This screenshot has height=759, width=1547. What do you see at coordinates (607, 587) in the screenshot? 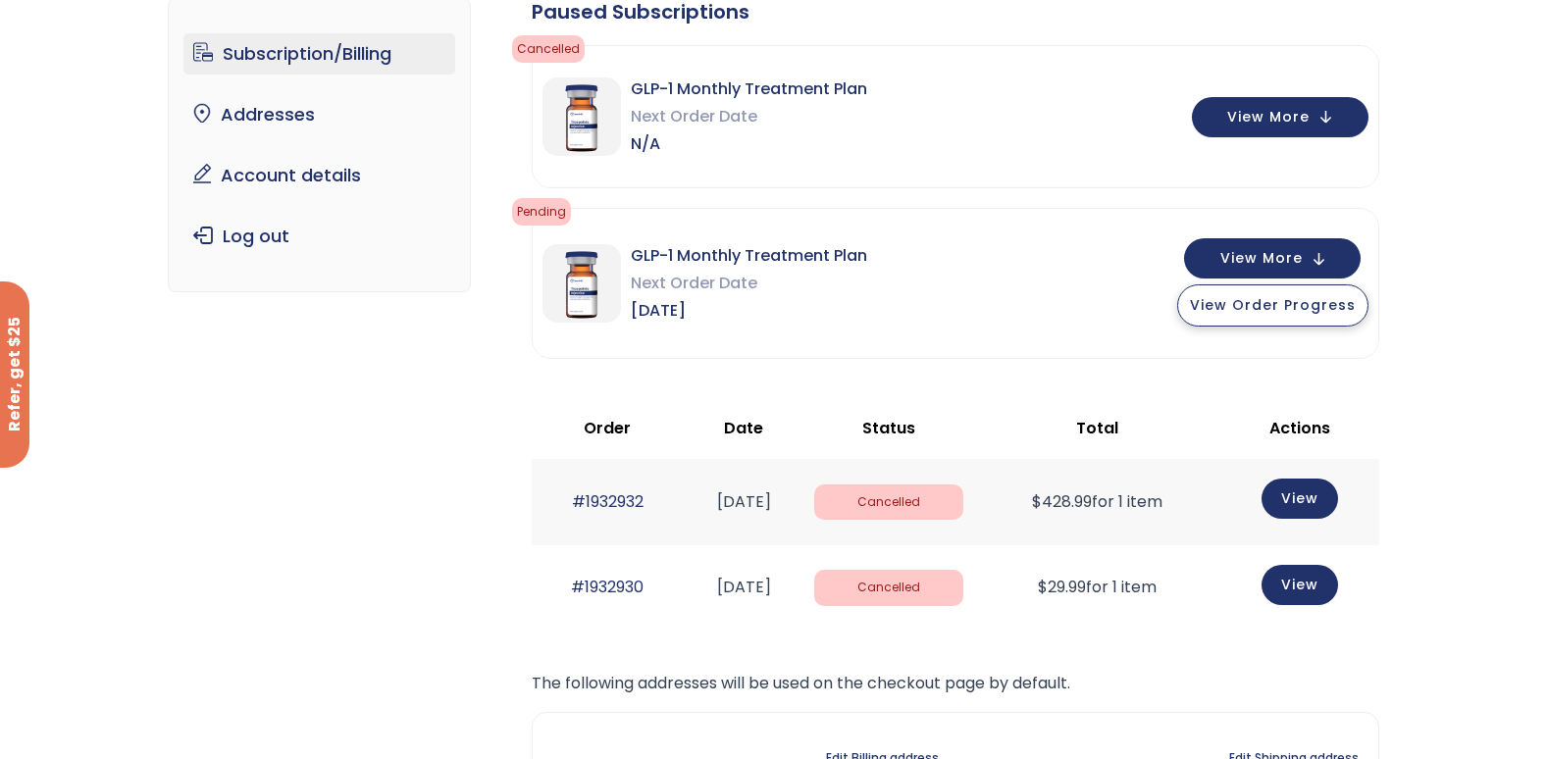
I see `a: #1932930` at bounding box center [607, 587].